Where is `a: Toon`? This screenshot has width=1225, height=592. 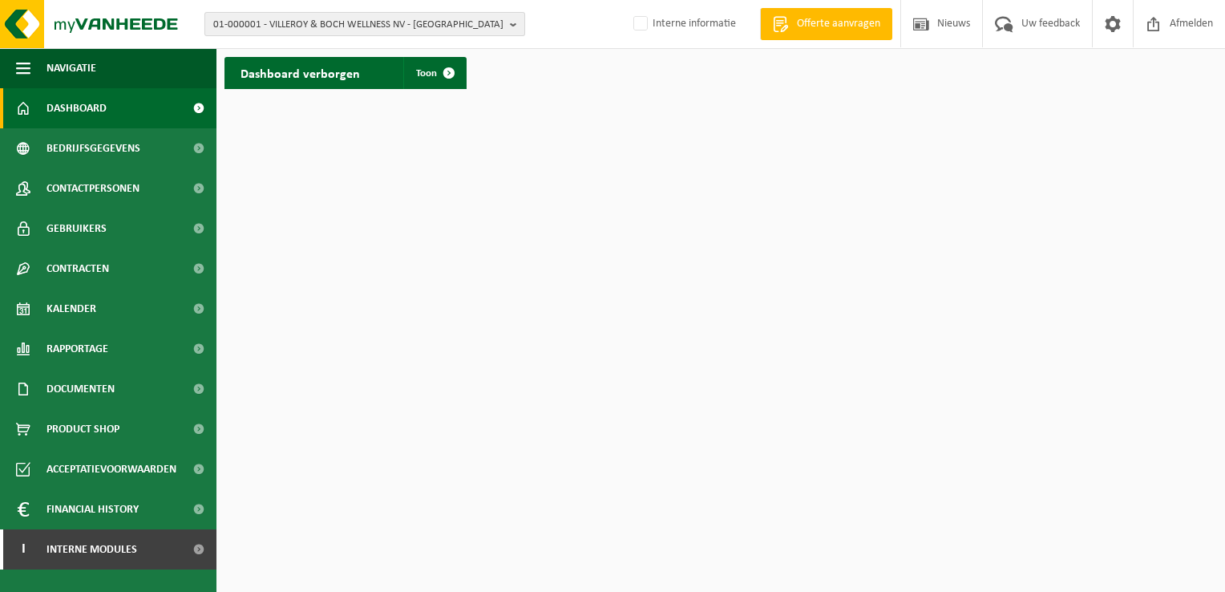
a: Toon is located at coordinates (434, 73).